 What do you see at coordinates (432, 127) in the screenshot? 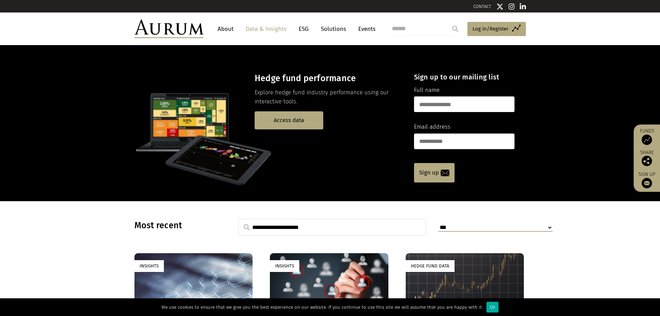
I see `label: Email address` at bounding box center [432, 127].